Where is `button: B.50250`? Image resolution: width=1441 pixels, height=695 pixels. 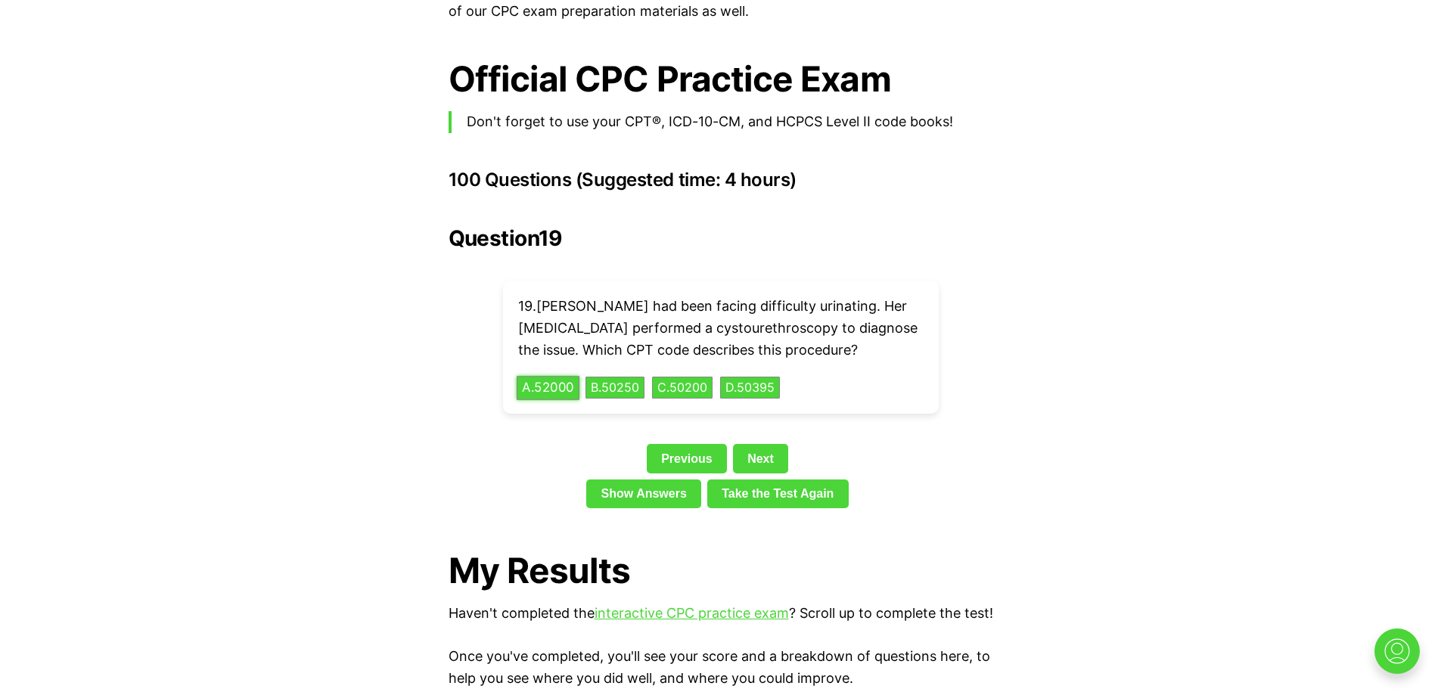
button: B.50250 is located at coordinates (615, 388).